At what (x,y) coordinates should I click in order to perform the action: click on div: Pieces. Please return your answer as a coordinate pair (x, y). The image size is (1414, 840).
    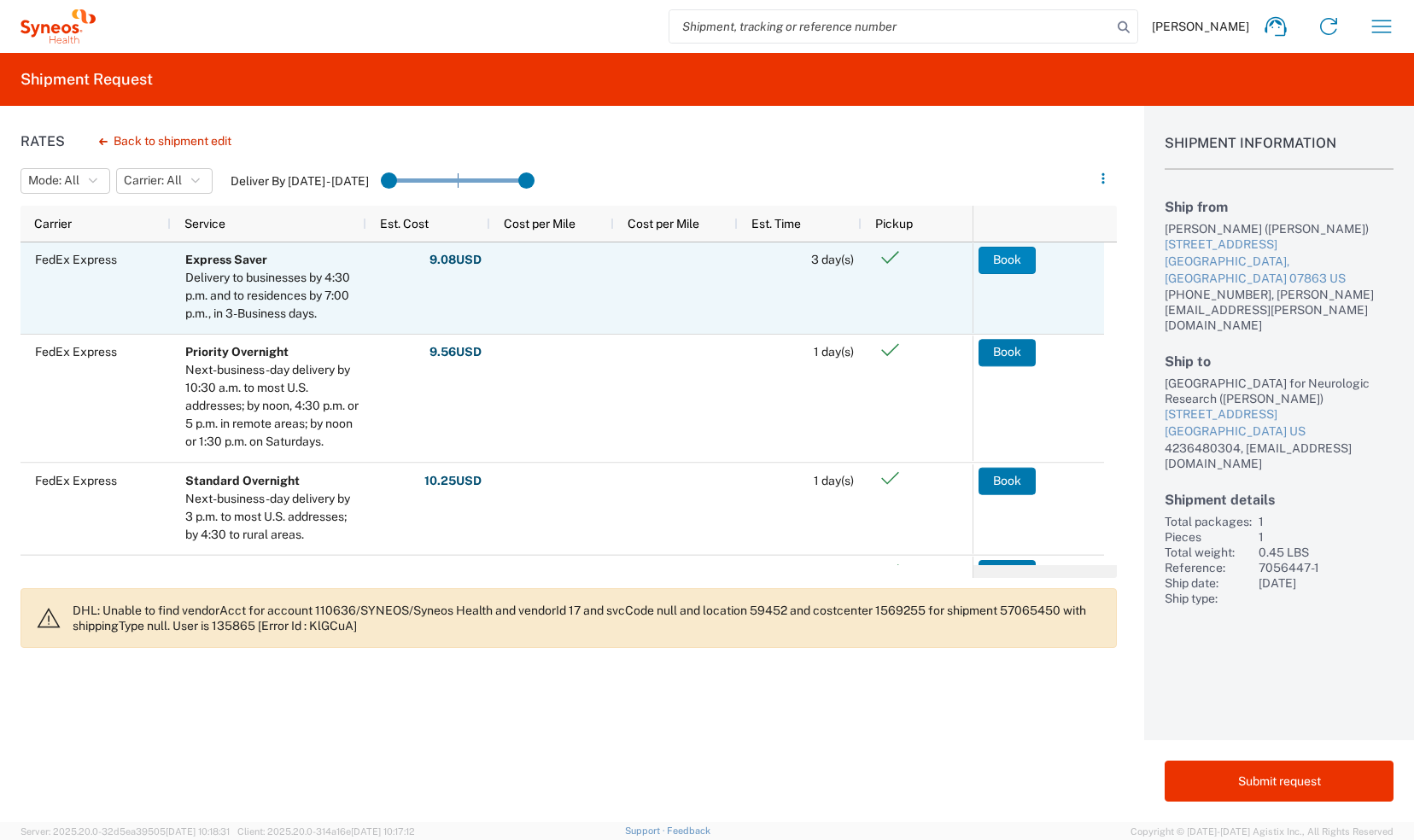
    Looking at the image, I should click on (1209, 537).